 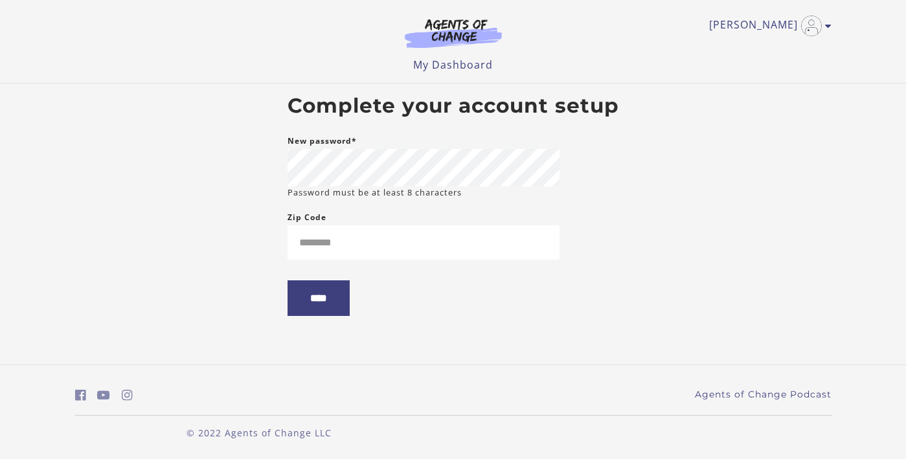 I want to click on label: New password*, so click(x=322, y=141).